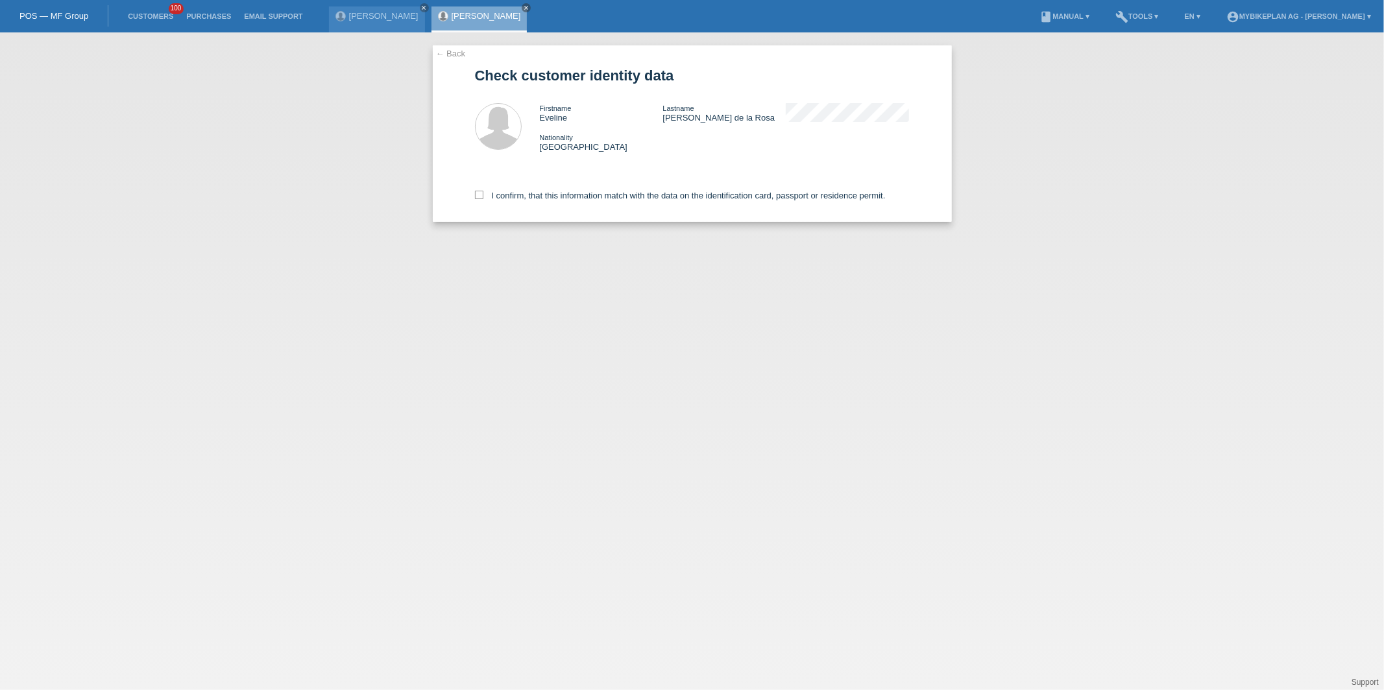 This screenshot has height=690, width=1384. I want to click on label: I confirm, that this information match with the data on the identification card, passport or resi..., so click(680, 195).